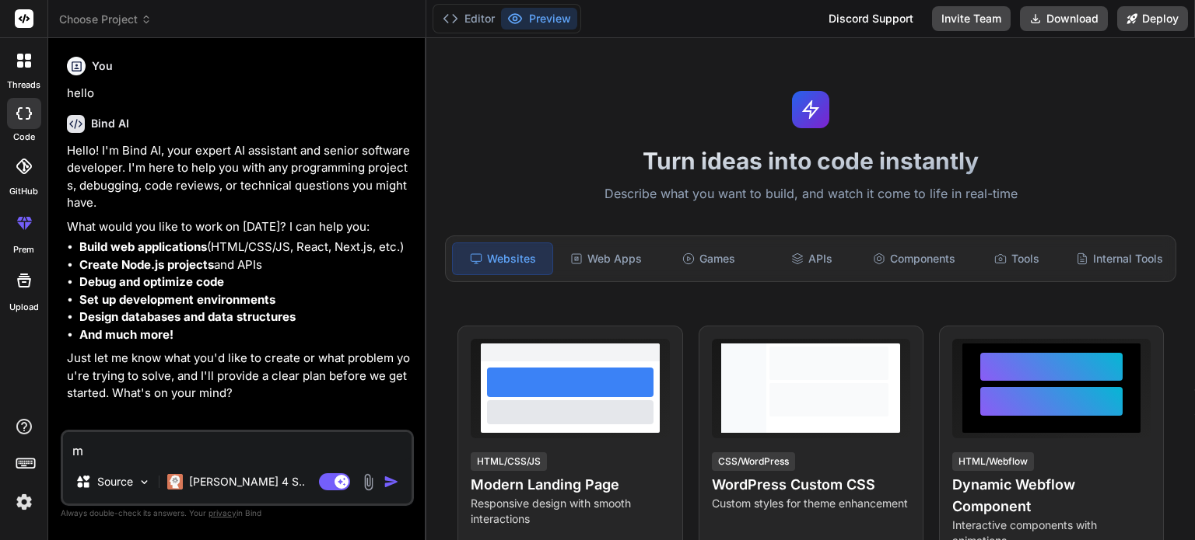 The width and height of the screenshot is (1195, 540). I want to click on h4: Dynamic Webflow Component, so click(1051, 496).